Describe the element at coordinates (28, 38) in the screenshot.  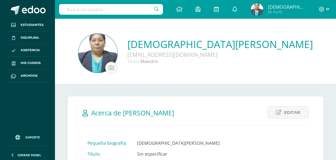
I see `a: Disciplina` at that location.